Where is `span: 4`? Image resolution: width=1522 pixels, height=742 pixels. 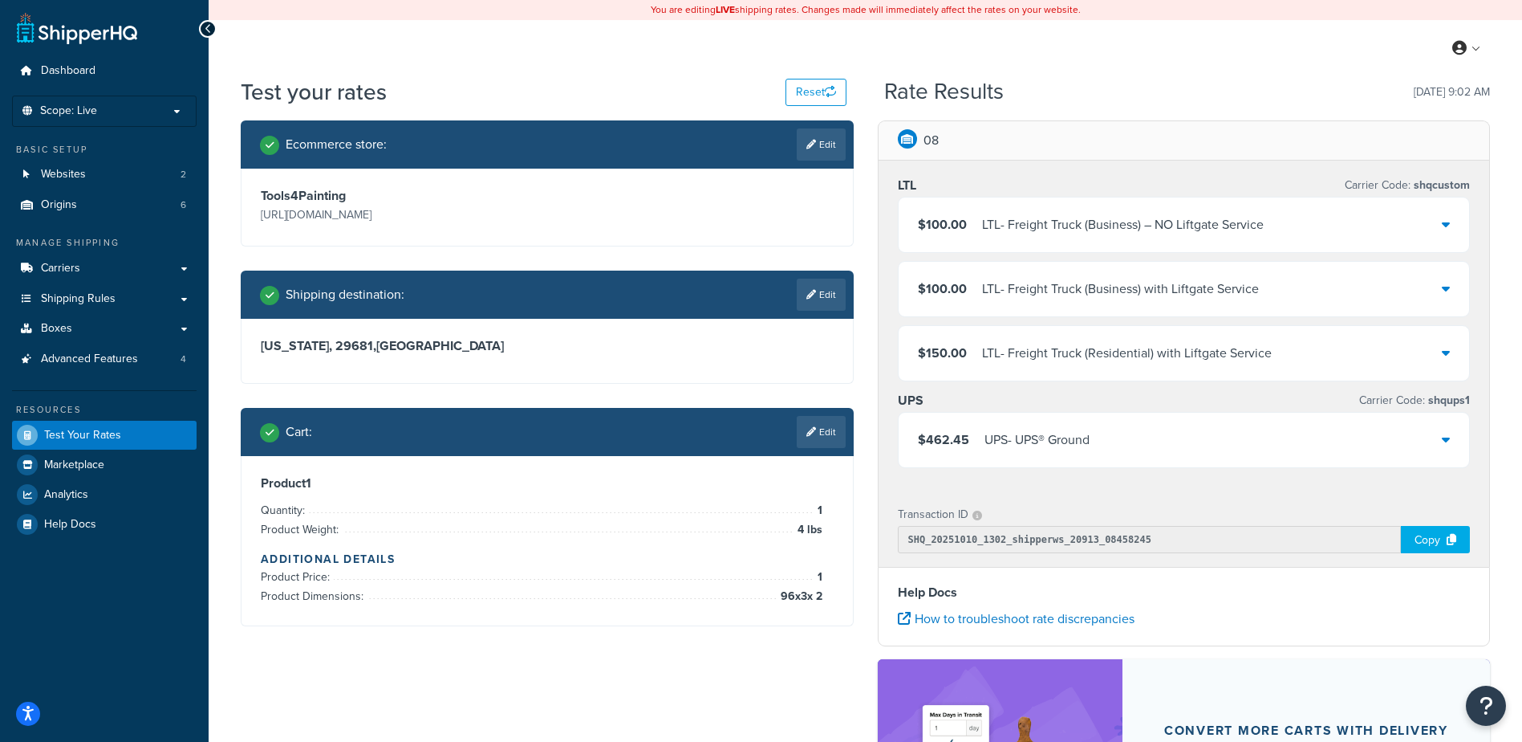 span: 4 is located at coordinates (183, 359).